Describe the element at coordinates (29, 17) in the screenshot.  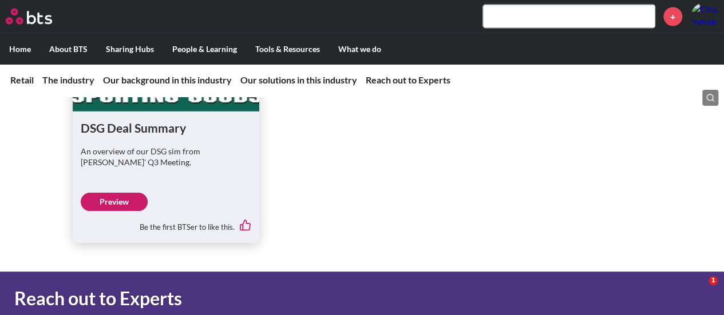
I see `img: BTS Logo` at that location.